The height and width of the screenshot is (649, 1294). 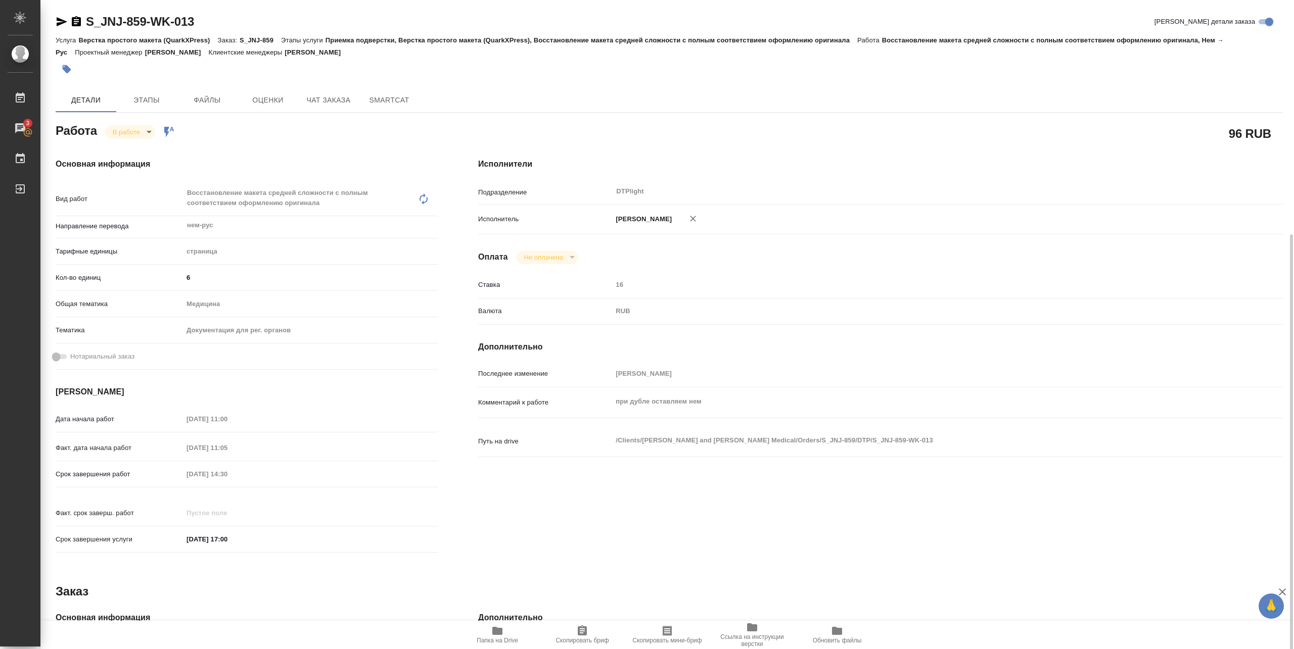 I want to click on p: Верстка простого макета (QuarkXPress), so click(x=148, y=40).